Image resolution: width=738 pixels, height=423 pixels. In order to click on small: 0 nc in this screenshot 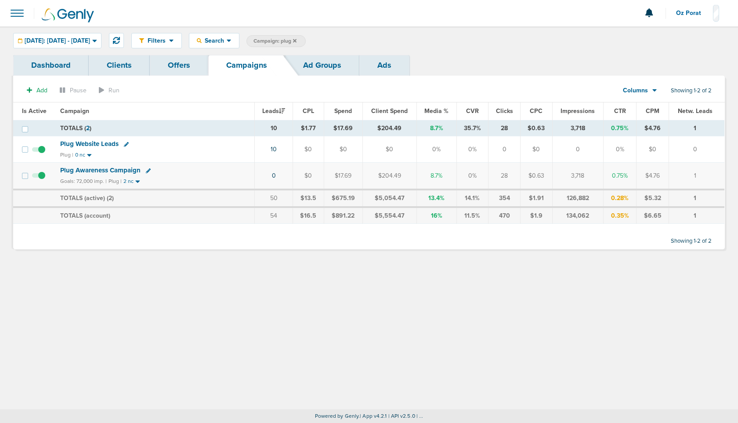, I will do `click(80, 155)`.